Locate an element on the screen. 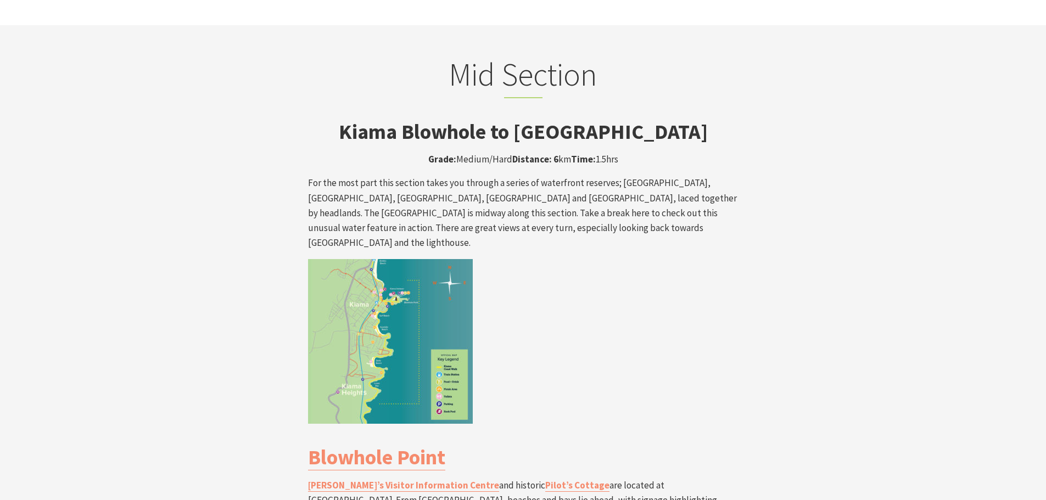 The width and height of the screenshot is (1046, 500). strong: Grade: is located at coordinates (442, 159).